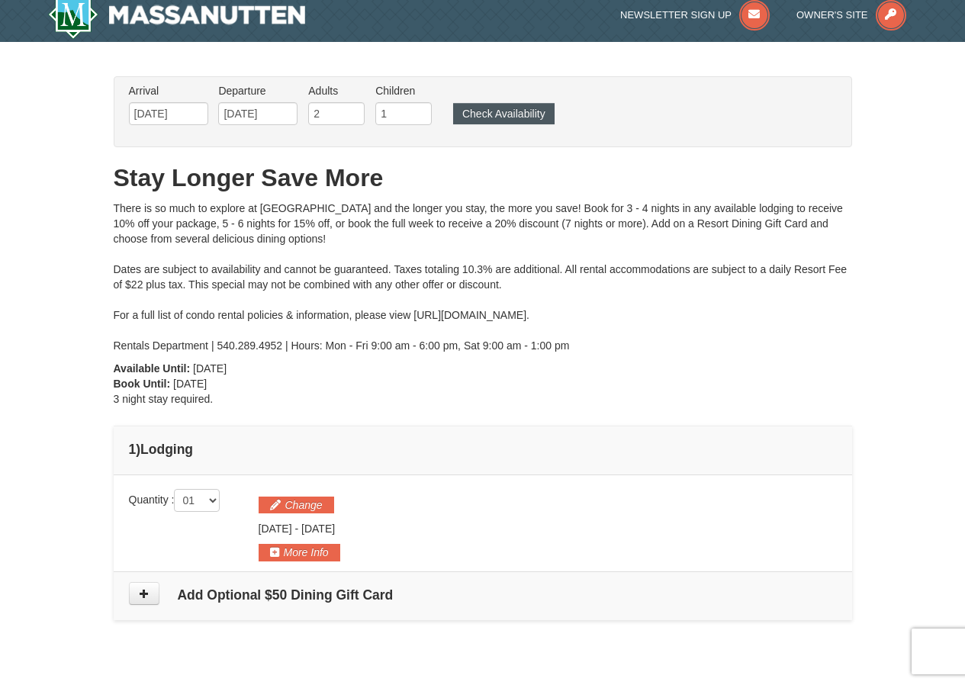 This screenshot has height=685, width=965. What do you see at coordinates (503, 114) in the screenshot?
I see `button: Check Availability` at bounding box center [503, 114].